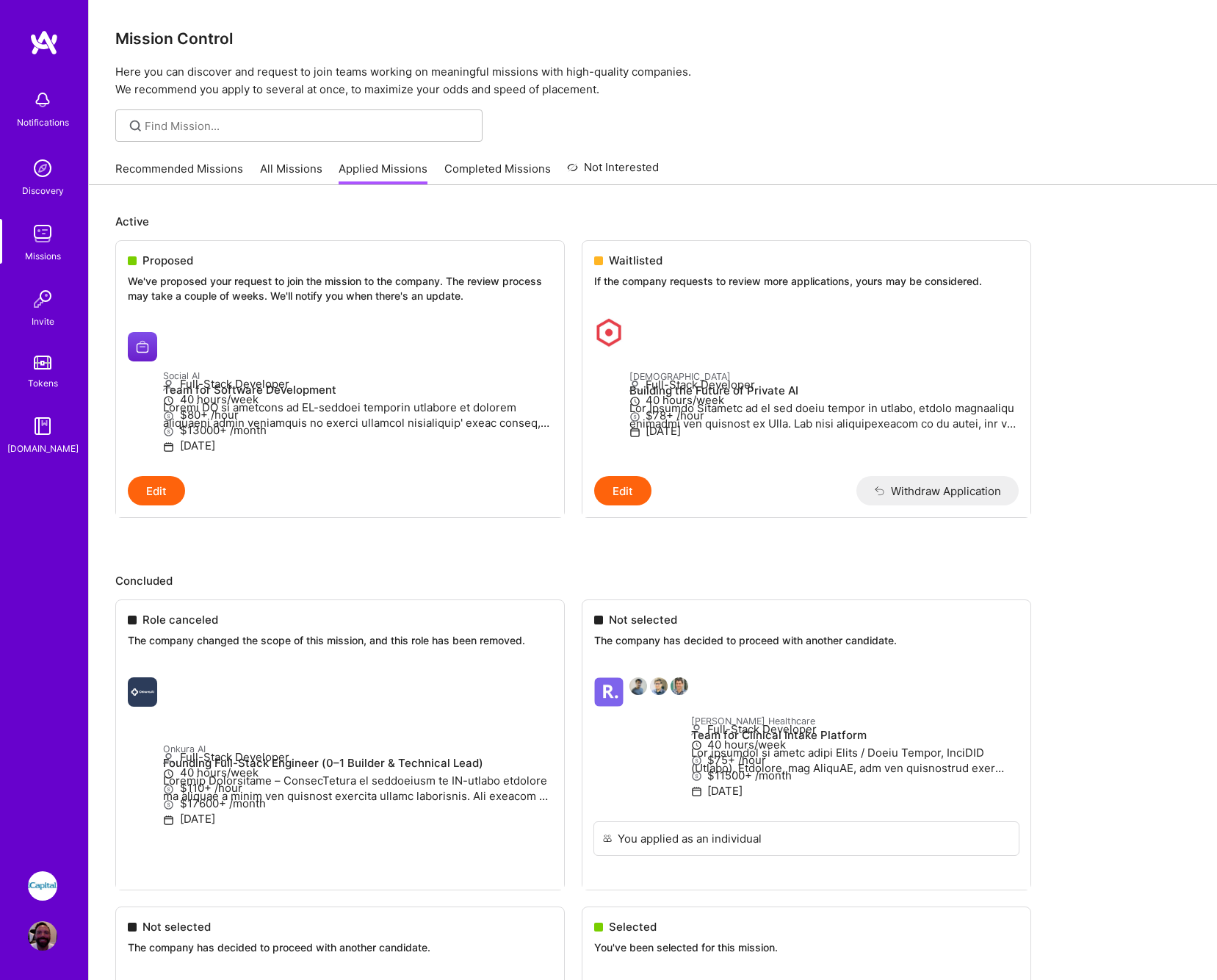  Describe the element at coordinates (43, 321) in the screenshot. I see `div: Invite` at that location.